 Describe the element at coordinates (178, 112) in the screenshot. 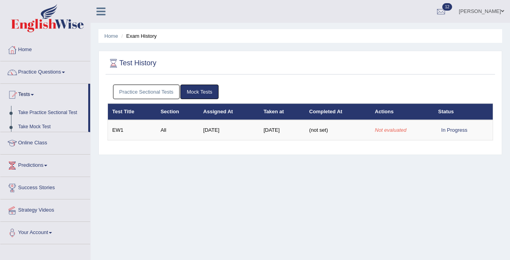

I see `th: Section` at that location.